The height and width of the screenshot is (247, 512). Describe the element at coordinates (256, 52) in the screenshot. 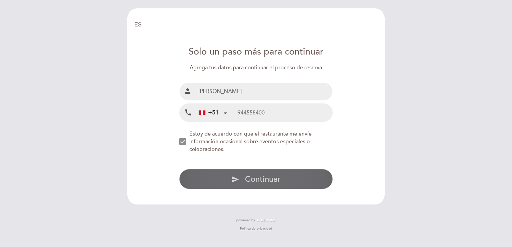

I see `div: Solo un paso más para continuar` at that location.